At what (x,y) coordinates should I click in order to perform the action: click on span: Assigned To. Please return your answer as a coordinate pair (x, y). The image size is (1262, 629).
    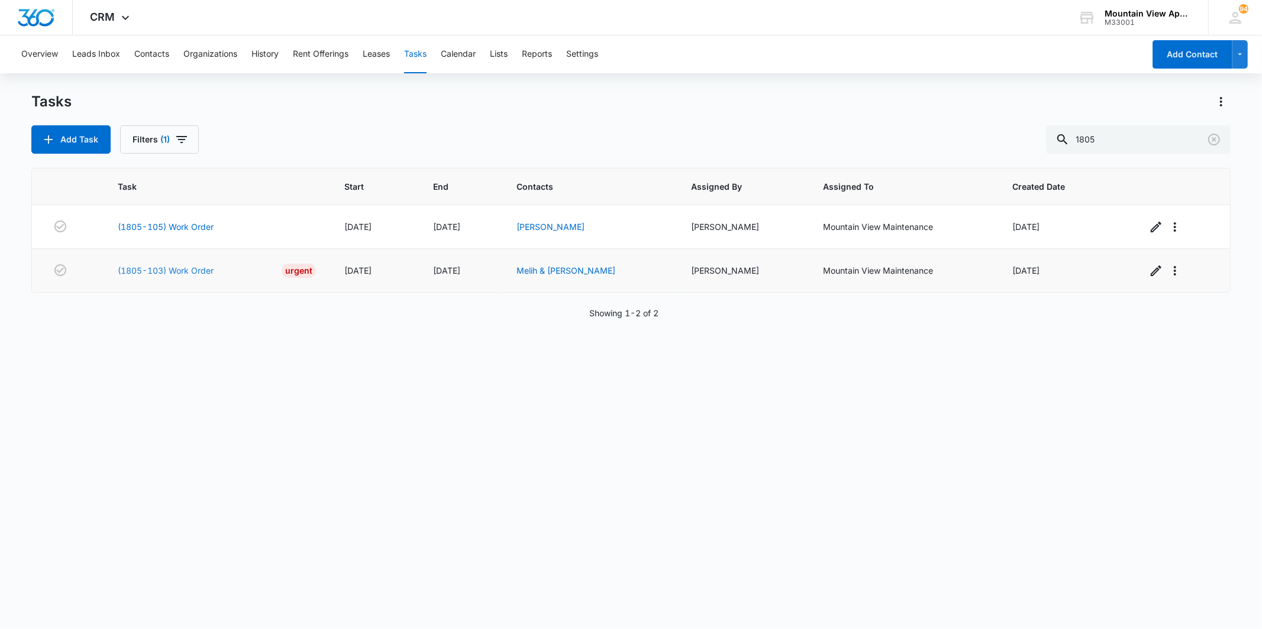
    Looking at the image, I should click on (894, 186).